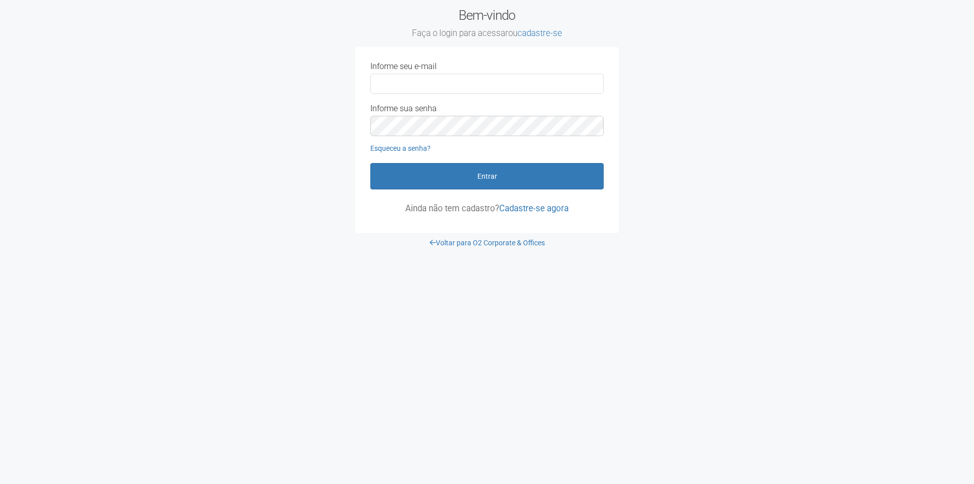  I want to click on button: Entrar, so click(487, 176).